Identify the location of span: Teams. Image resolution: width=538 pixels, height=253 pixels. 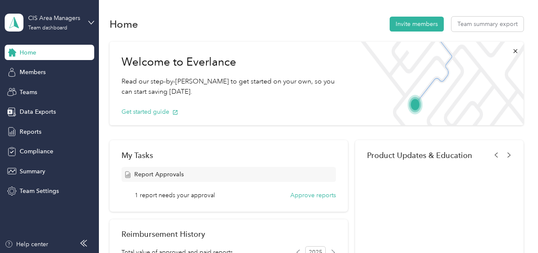
(28, 92).